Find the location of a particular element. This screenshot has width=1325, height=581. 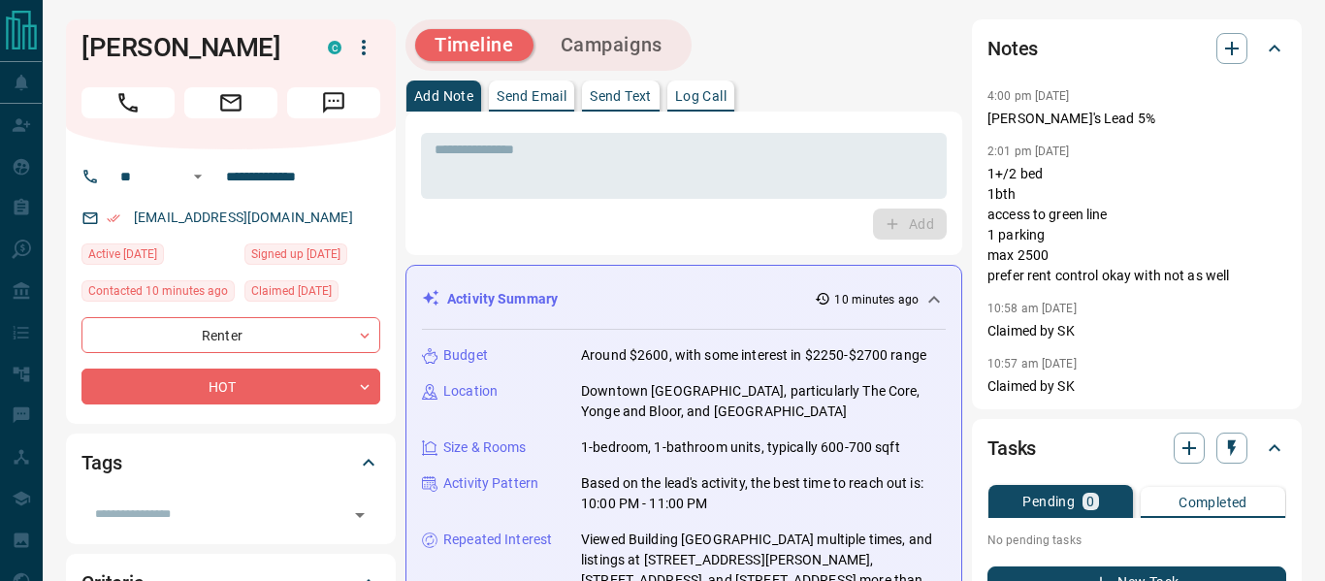

div: Notes is located at coordinates (1137, 48).